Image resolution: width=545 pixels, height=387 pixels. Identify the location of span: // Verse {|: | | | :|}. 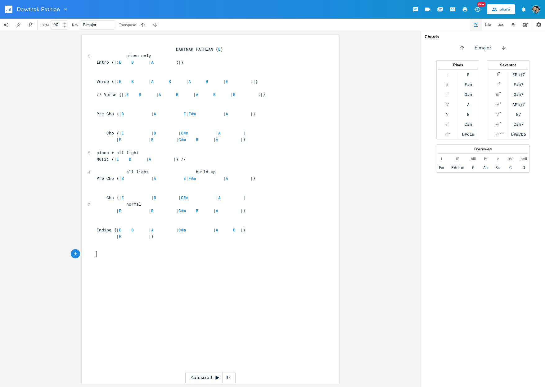
(181, 94).